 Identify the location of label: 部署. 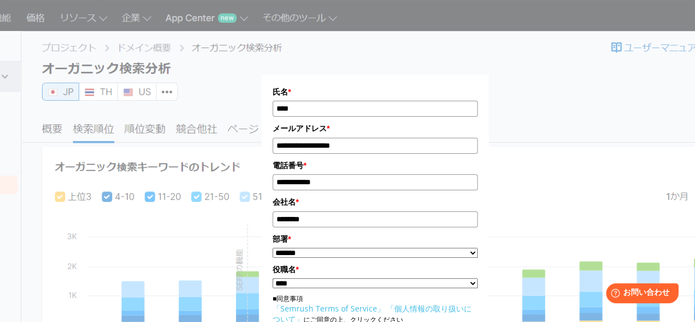
(376, 239).